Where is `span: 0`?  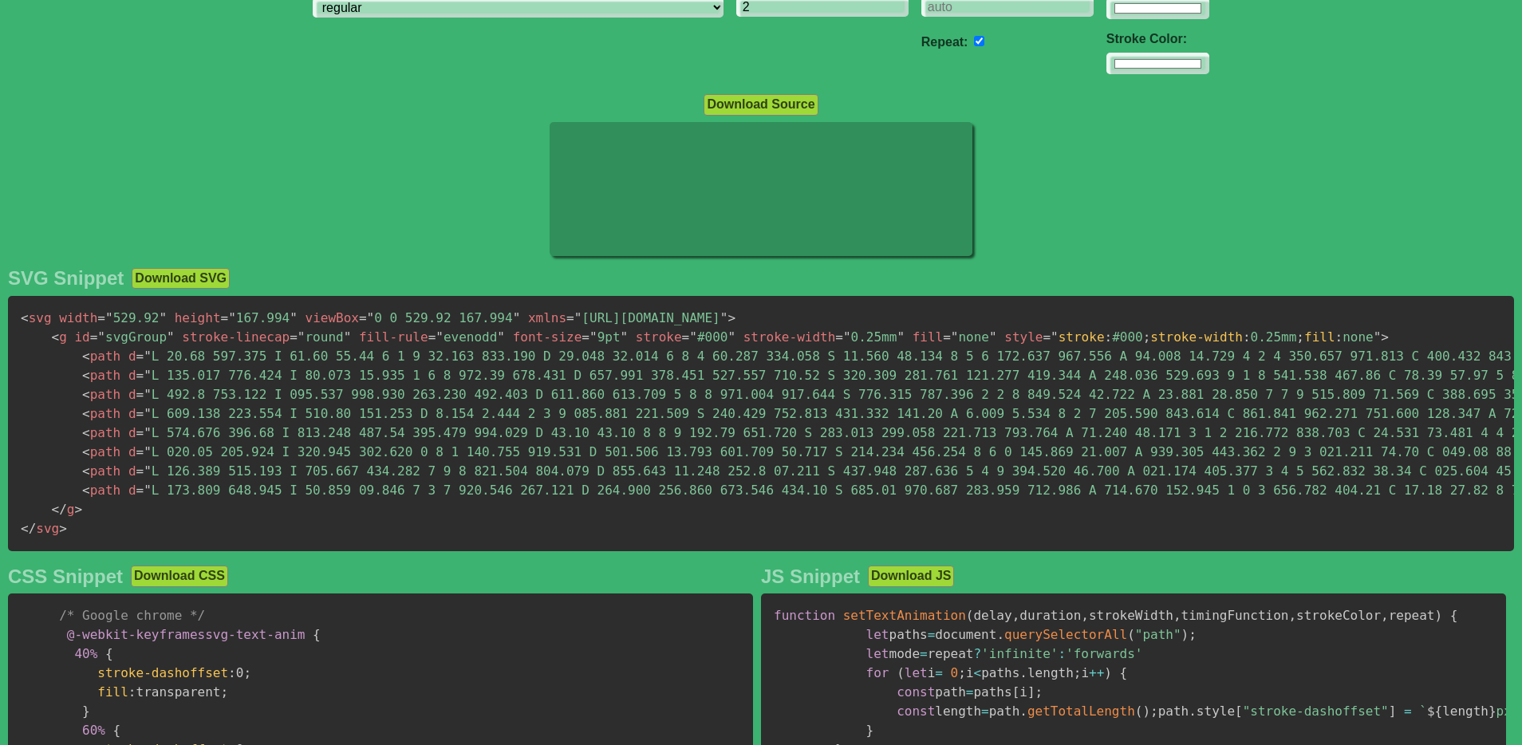 span: 0 is located at coordinates (955, 673).